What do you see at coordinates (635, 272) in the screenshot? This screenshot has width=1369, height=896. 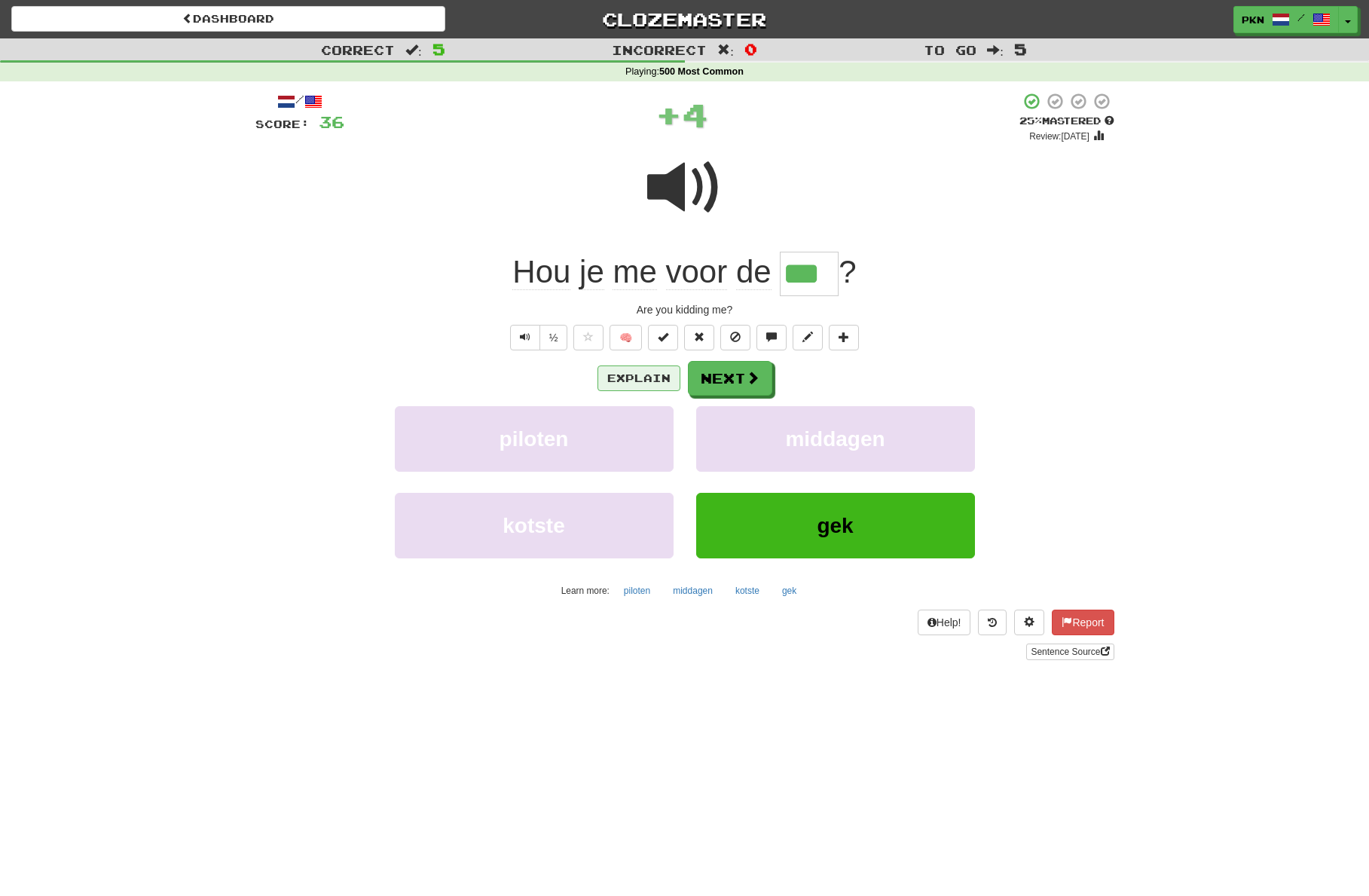 I see `span: me` at bounding box center [635, 272].